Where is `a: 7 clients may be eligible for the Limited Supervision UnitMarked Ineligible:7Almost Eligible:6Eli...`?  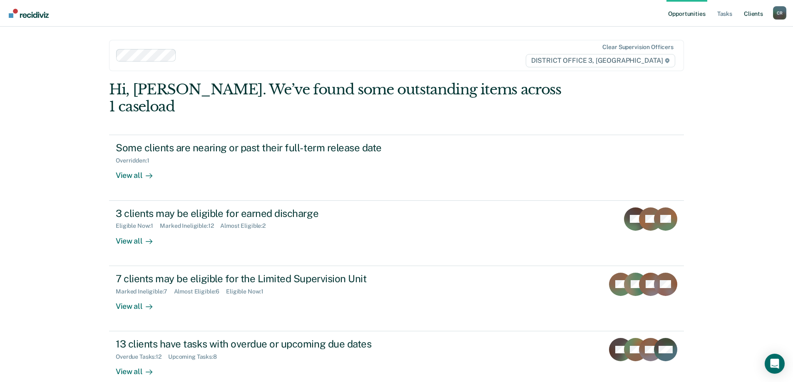
a: 7 clients may be eligible for the Limited Supervision UnitMarked Ineligible:7Almost Eligible:6Eli... is located at coordinates (396, 299).